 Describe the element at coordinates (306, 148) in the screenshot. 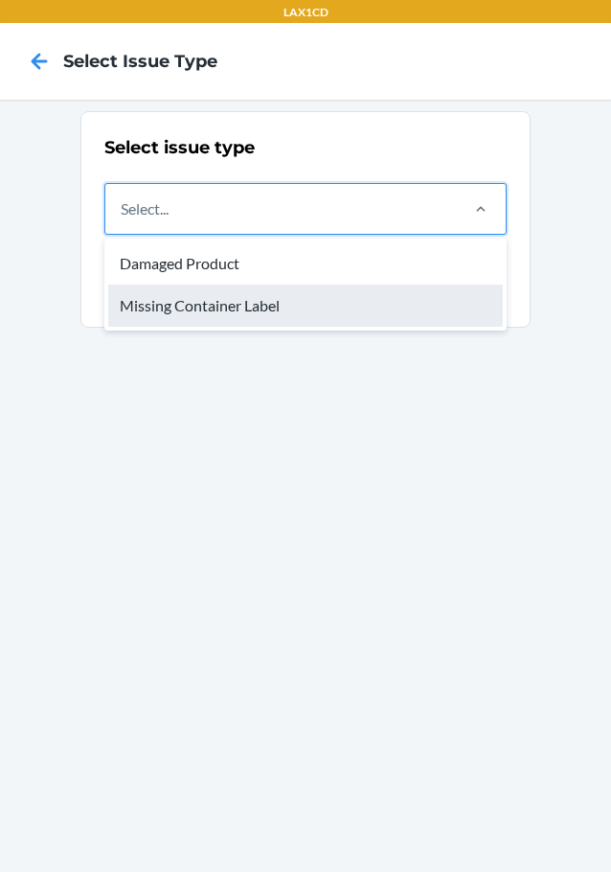

I see `h2: Select issue type` at that location.